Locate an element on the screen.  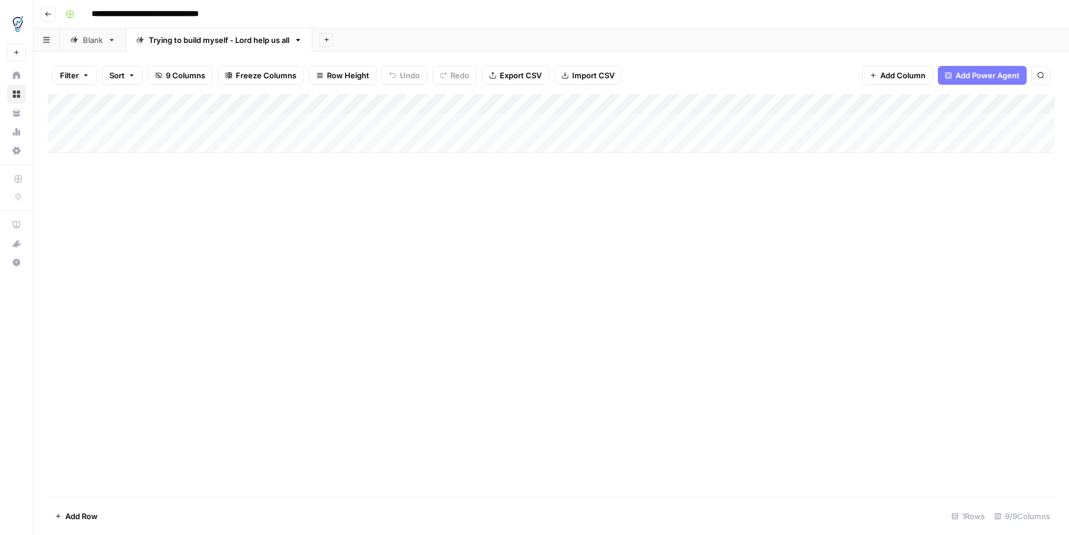
button: Freeze Columns is located at coordinates (261, 75).